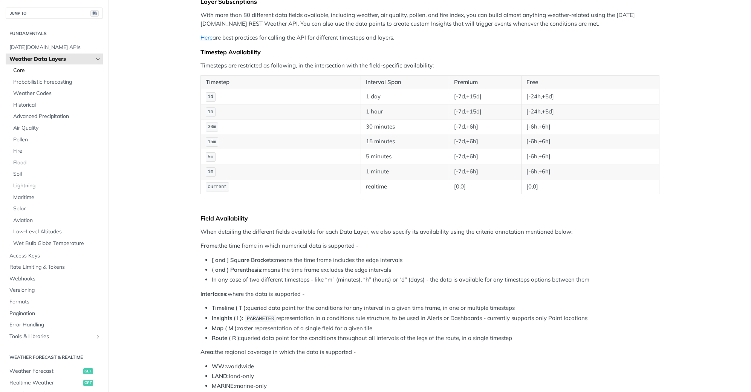 The width and height of the screenshot is (751, 392). I want to click on button: JUMP TO⌘/, so click(54, 13).